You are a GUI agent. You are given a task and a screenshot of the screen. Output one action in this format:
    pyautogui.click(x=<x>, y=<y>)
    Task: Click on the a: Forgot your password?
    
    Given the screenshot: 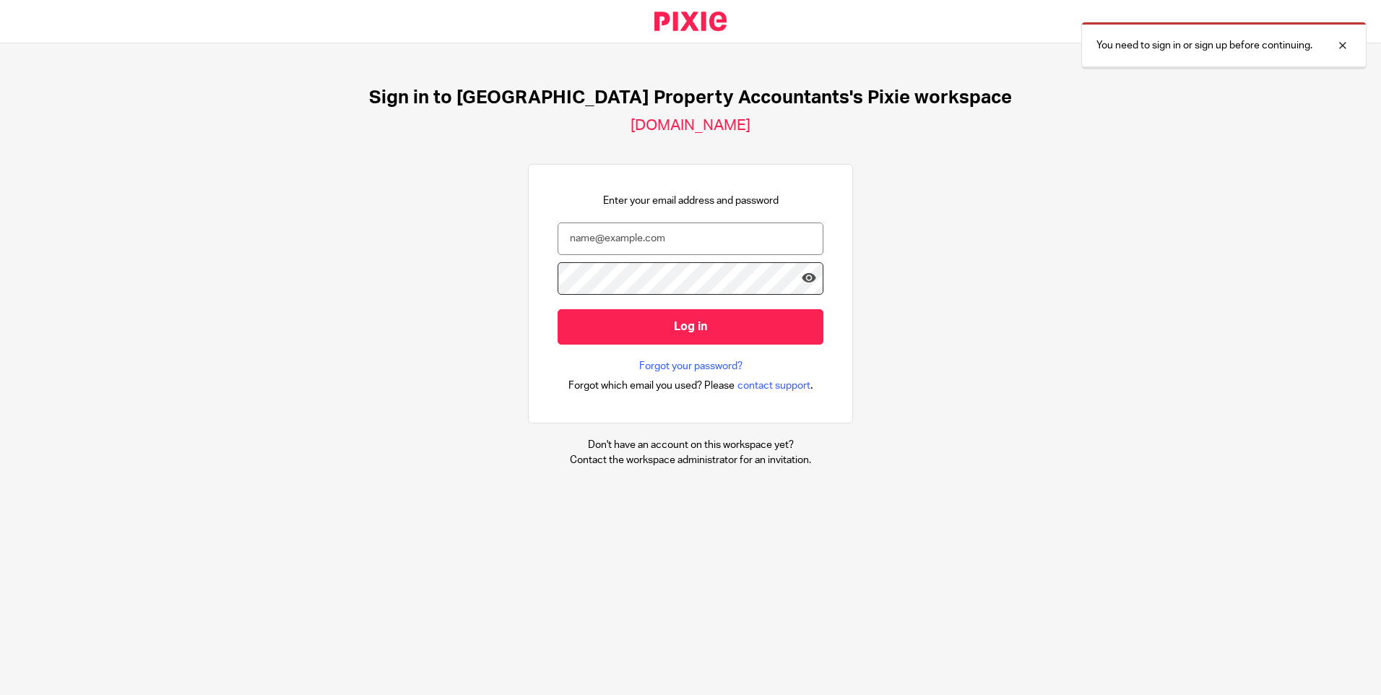 What is the action you would take?
    pyautogui.click(x=690, y=366)
    